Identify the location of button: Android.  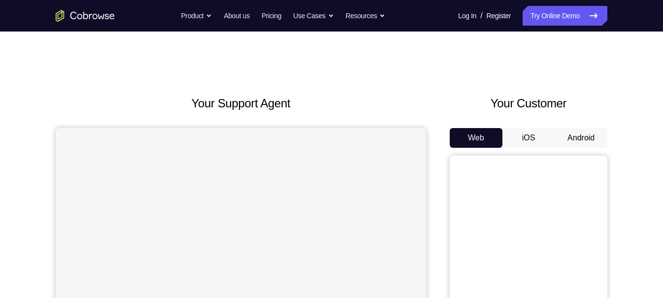
(581, 138).